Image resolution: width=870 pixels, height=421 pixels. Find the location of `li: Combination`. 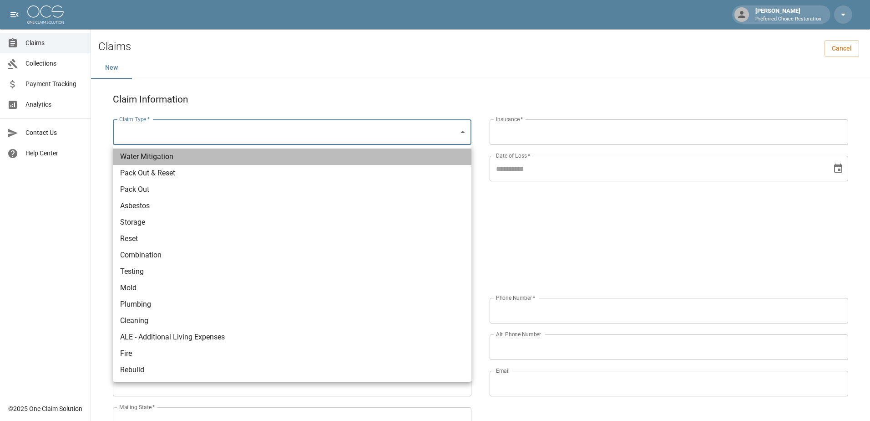

li: Combination is located at coordinates (292, 255).